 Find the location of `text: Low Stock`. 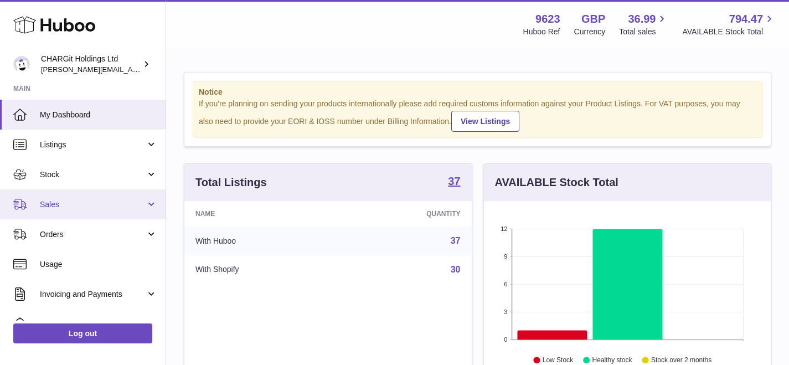

text: Low Stock is located at coordinates (557, 360).